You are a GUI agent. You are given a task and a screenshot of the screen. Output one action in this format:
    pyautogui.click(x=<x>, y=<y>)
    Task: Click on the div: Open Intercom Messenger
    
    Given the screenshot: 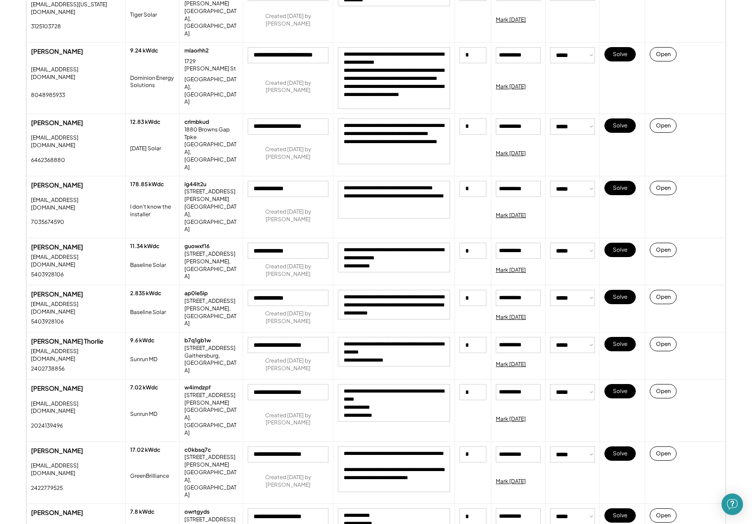 What is the action you would take?
    pyautogui.click(x=732, y=504)
    